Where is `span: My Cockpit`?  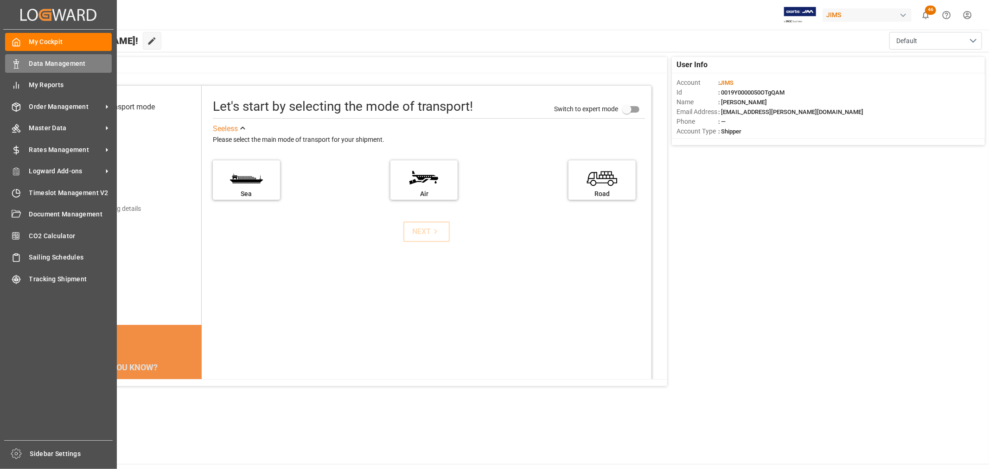
span: My Cockpit is located at coordinates (70, 42).